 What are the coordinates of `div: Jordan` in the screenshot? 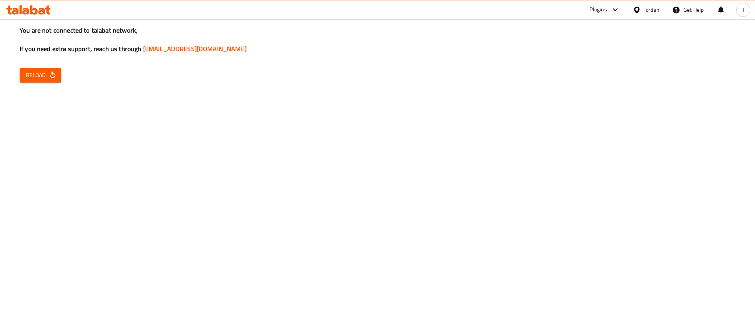 It's located at (652, 10).